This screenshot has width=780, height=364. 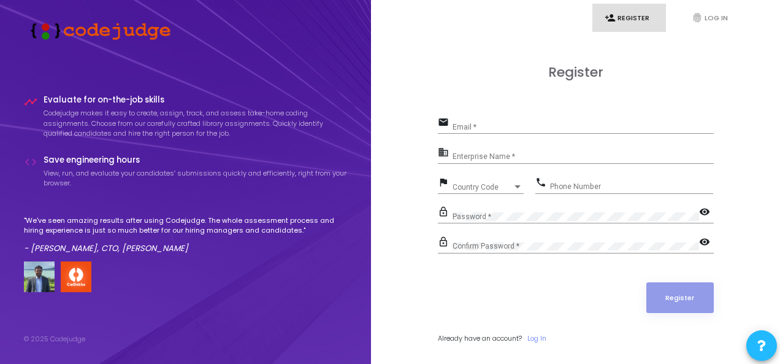 I want to click on h4: Evaluate for on-the-job skills, so click(x=196, y=100).